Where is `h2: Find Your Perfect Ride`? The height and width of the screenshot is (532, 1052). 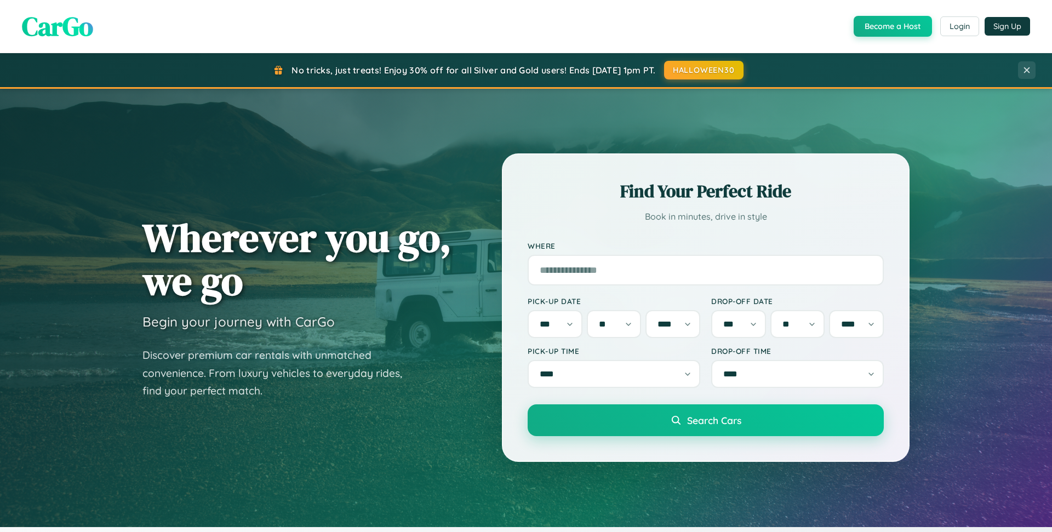 h2: Find Your Perfect Ride is located at coordinates (706, 191).